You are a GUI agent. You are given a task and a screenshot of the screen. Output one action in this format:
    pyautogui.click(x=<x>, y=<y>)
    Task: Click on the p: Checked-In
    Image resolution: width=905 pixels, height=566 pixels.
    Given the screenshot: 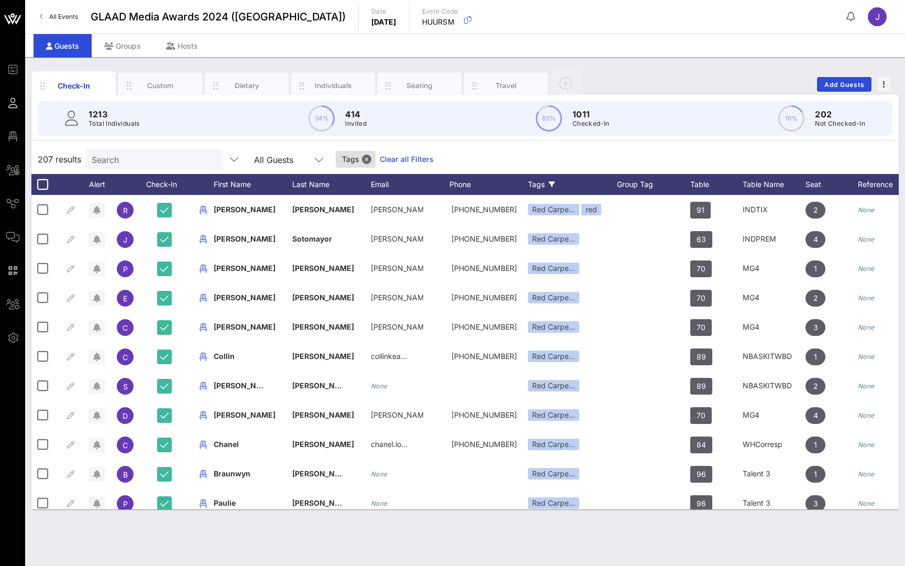 What is the action you would take?
    pyautogui.click(x=591, y=124)
    